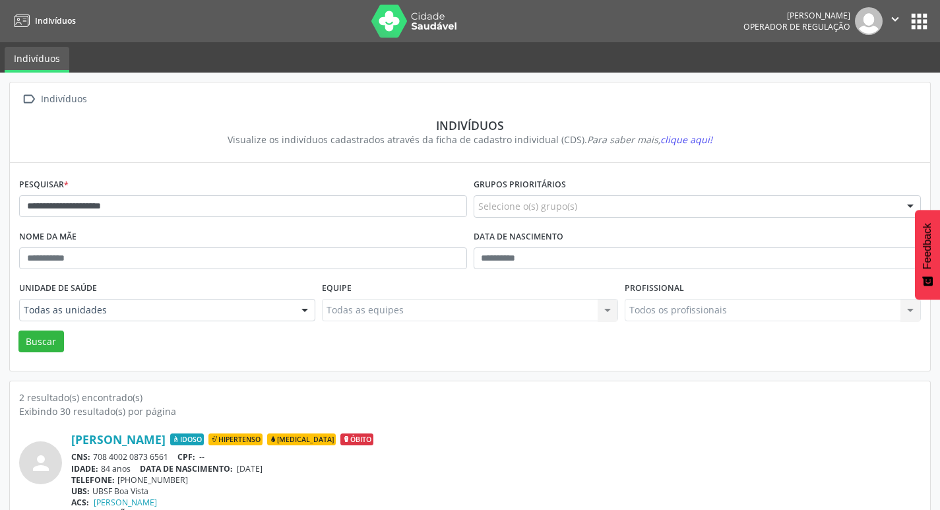 The height and width of the screenshot is (510, 940). I want to click on span: clique aqui!, so click(686, 139).